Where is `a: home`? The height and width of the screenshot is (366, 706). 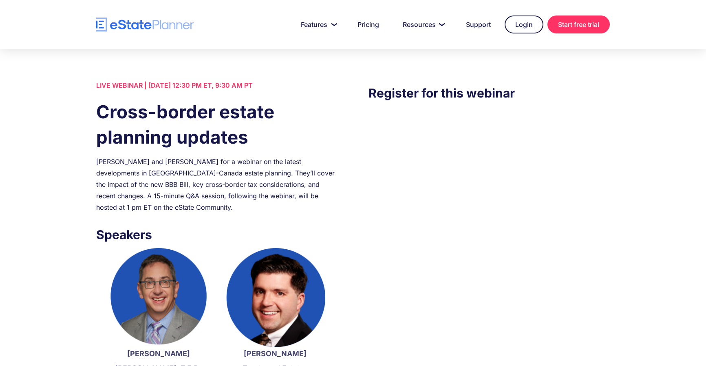 a: home is located at coordinates (145, 24).